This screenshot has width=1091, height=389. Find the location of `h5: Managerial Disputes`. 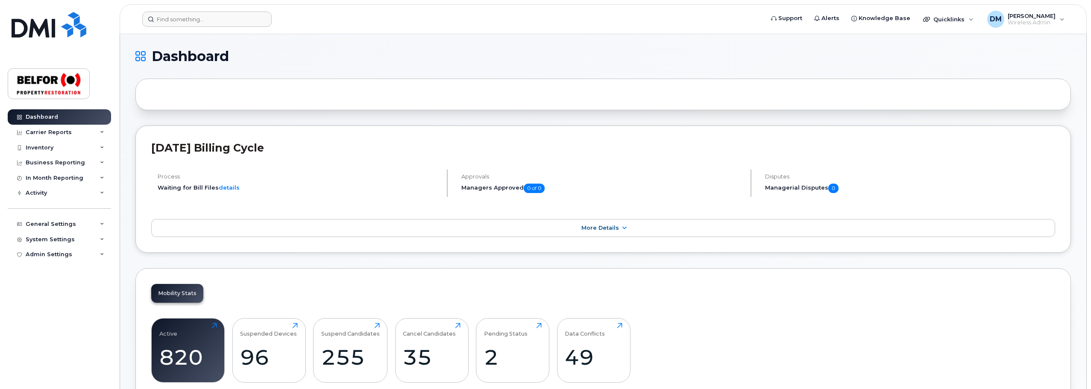

h5: Managerial Disputes is located at coordinates (910, 188).